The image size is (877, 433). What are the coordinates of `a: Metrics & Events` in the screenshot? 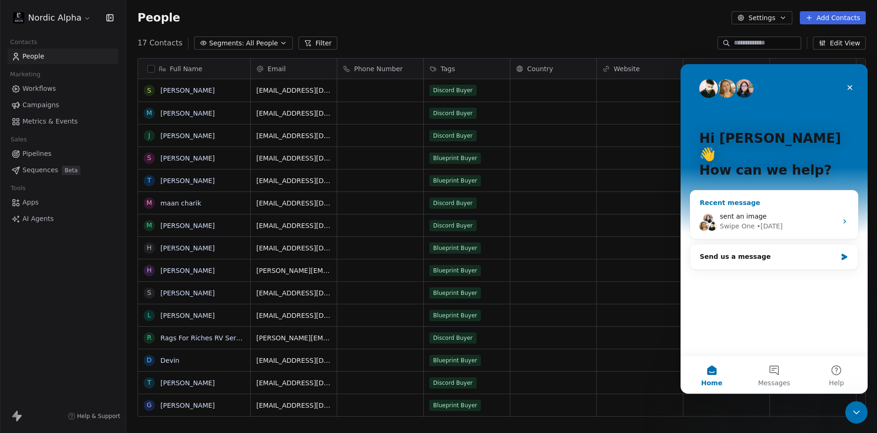 It's located at (63, 121).